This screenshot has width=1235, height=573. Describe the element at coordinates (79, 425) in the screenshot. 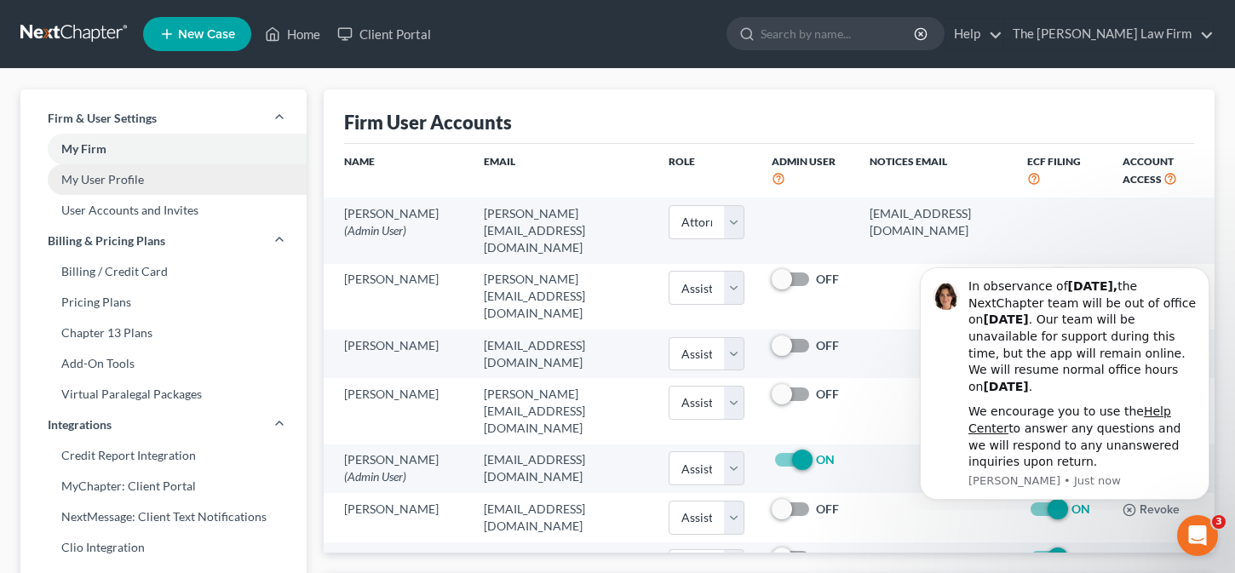

I see `span: Integrations` at that location.